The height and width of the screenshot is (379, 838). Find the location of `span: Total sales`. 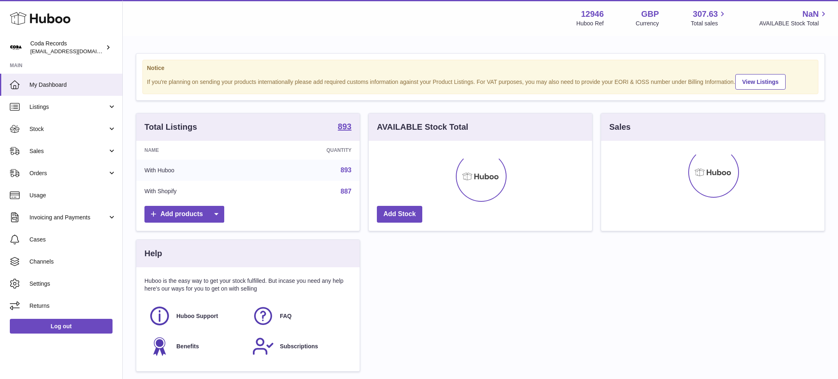

span: Total sales is located at coordinates (709, 23).